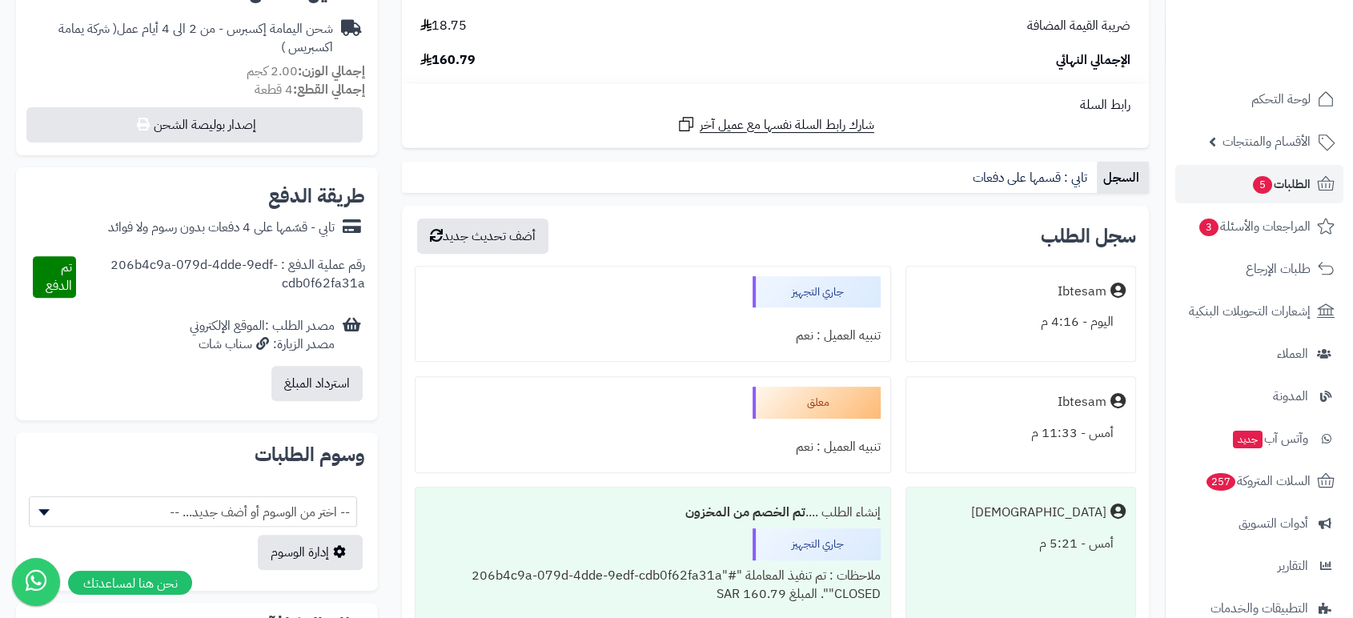 The image size is (1353, 618). What do you see at coordinates (329, 90) in the screenshot?
I see `strong: إجمالي القطع:` at bounding box center [329, 90].